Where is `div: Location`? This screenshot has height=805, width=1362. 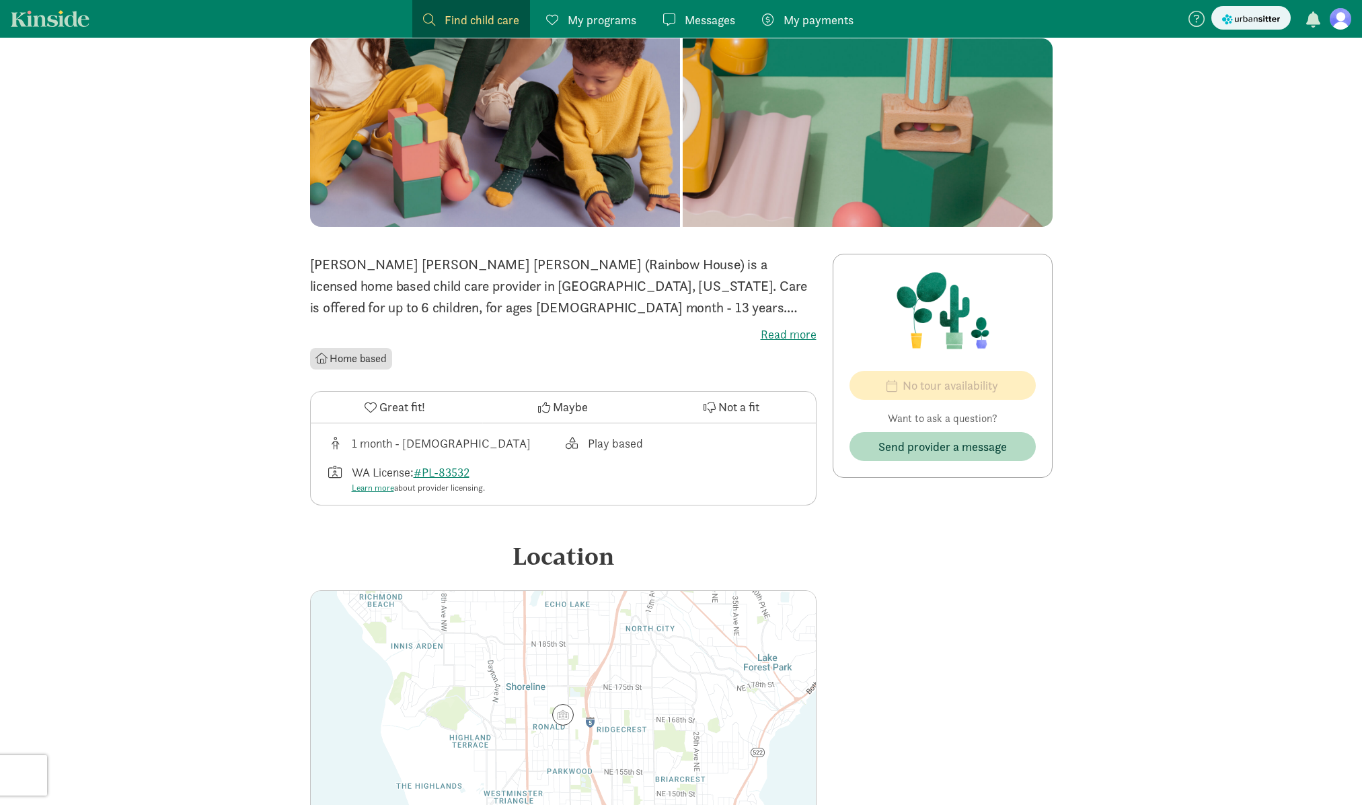 div: Location is located at coordinates (563, 556).